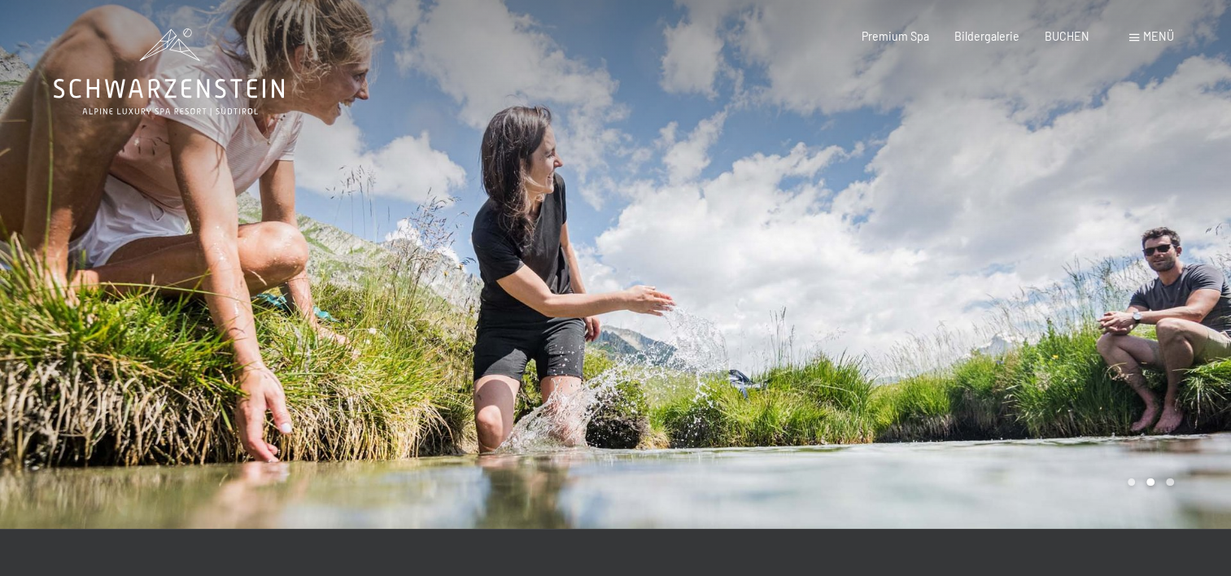  I want to click on span: Menü, so click(1159, 36).